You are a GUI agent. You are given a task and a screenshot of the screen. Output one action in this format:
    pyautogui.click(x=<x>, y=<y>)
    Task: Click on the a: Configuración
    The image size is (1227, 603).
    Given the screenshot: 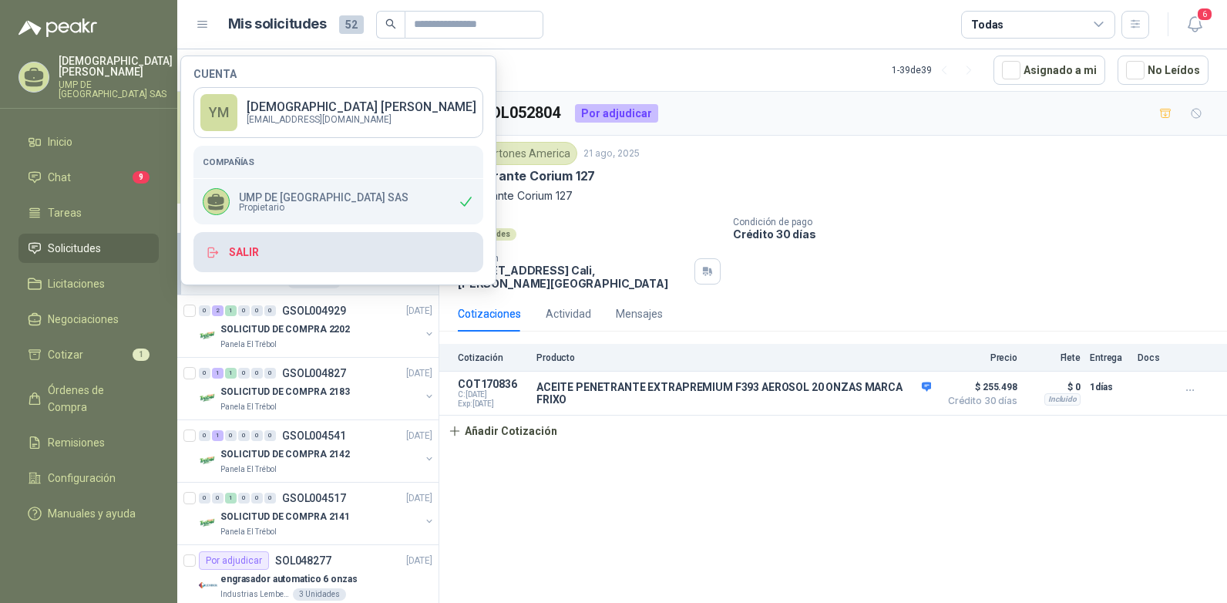 What is the action you would take?
    pyautogui.click(x=89, y=478)
    